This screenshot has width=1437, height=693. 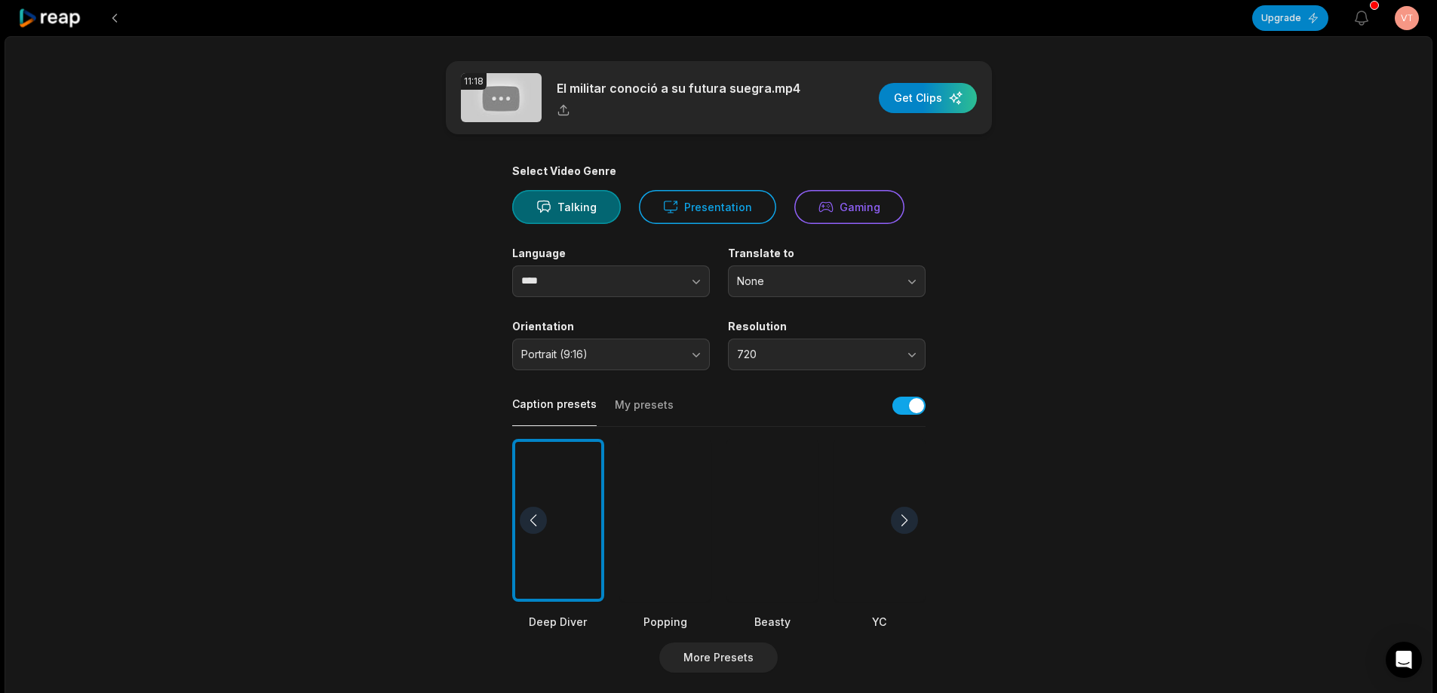 What do you see at coordinates (611, 327) in the screenshot?
I see `label: Orientation` at bounding box center [611, 327].